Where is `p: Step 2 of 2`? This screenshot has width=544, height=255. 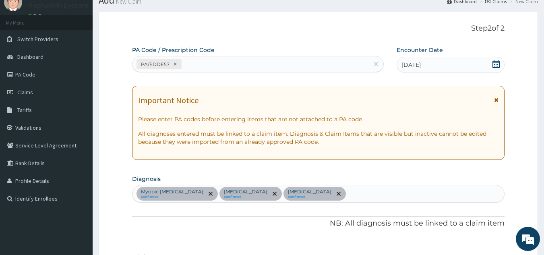 p: Step 2 of 2 is located at coordinates (318, 29).